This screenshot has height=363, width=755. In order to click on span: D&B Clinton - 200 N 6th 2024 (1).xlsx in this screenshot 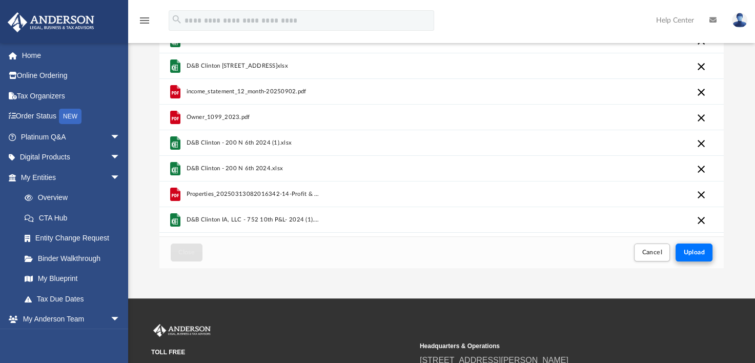, I will do `click(239, 142)`.